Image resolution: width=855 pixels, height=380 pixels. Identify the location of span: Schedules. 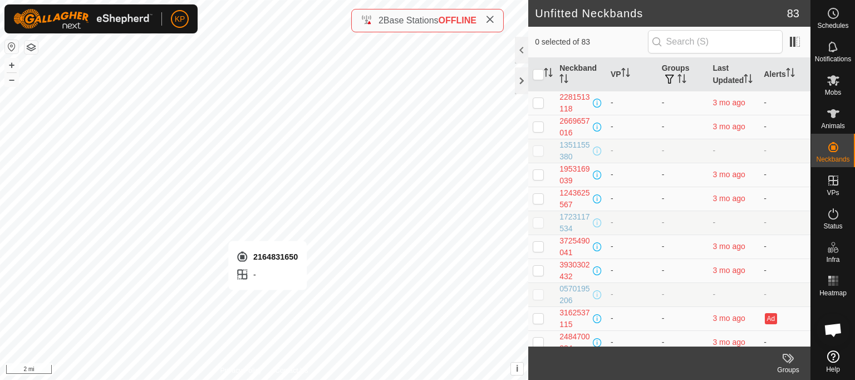
(833, 26).